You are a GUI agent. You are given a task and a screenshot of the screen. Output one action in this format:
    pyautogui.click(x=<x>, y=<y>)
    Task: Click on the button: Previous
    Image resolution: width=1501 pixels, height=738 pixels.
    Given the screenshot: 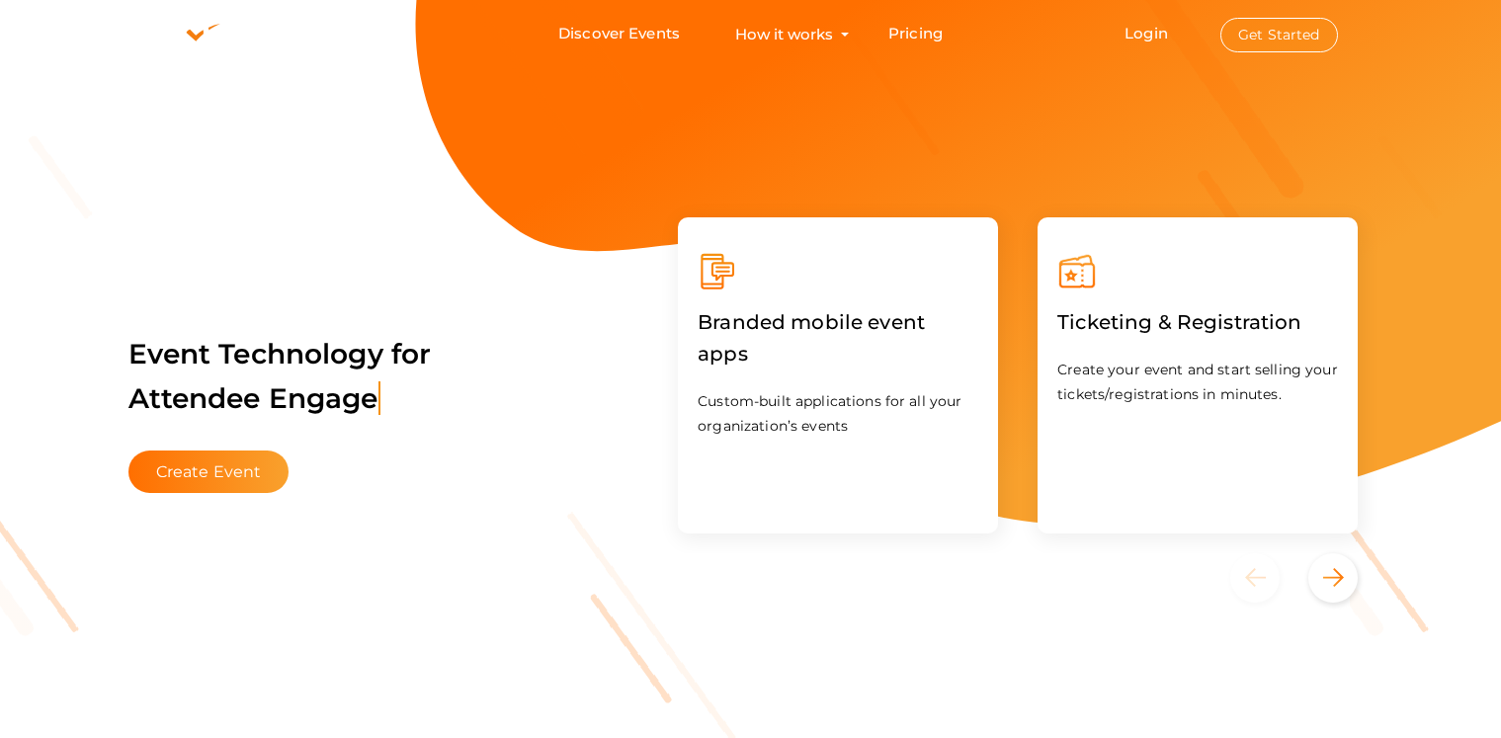 What is the action you would take?
    pyautogui.click(x=1267, y=578)
    